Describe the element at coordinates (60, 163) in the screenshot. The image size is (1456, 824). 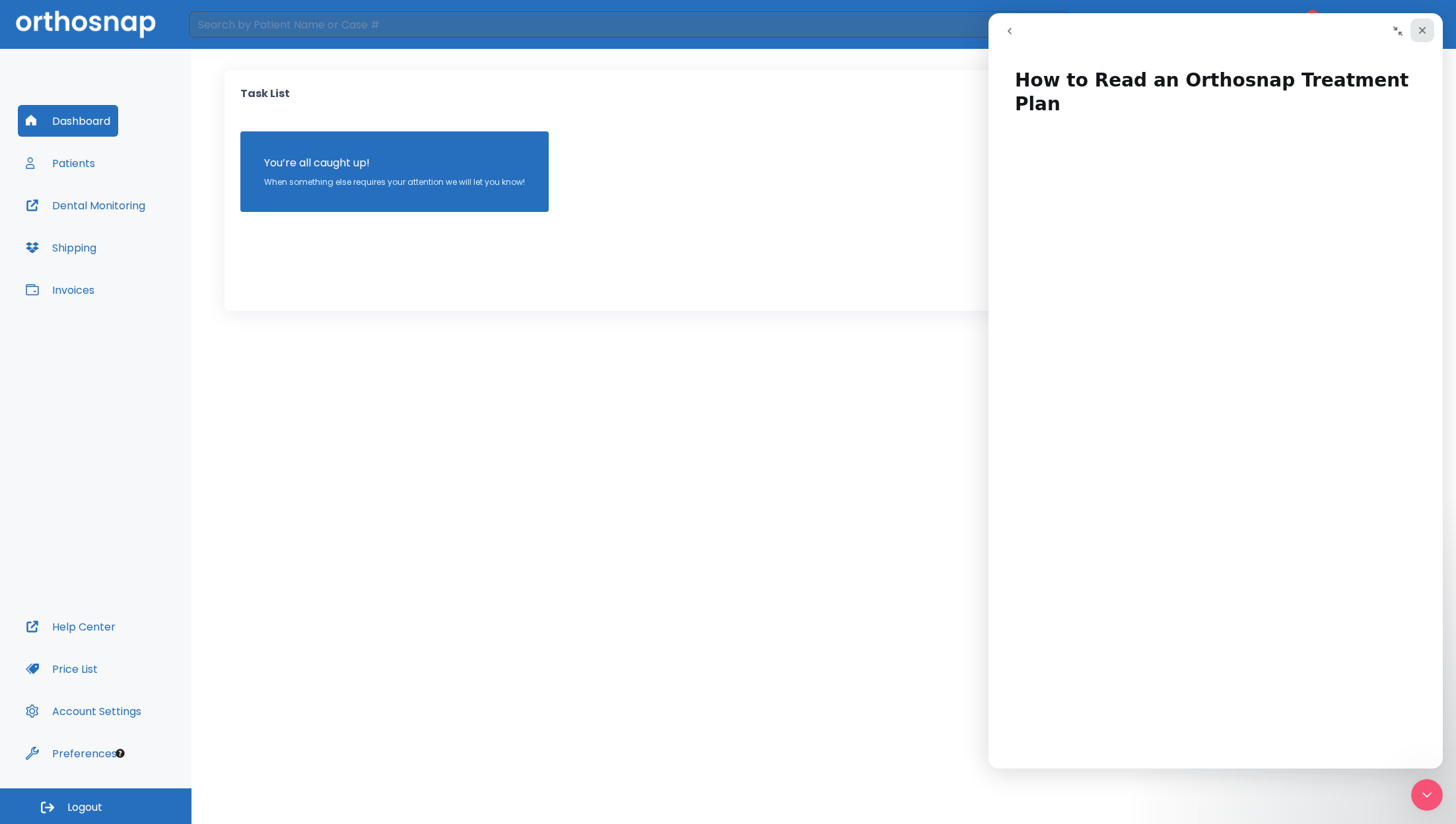
I see `a: Patients` at that location.